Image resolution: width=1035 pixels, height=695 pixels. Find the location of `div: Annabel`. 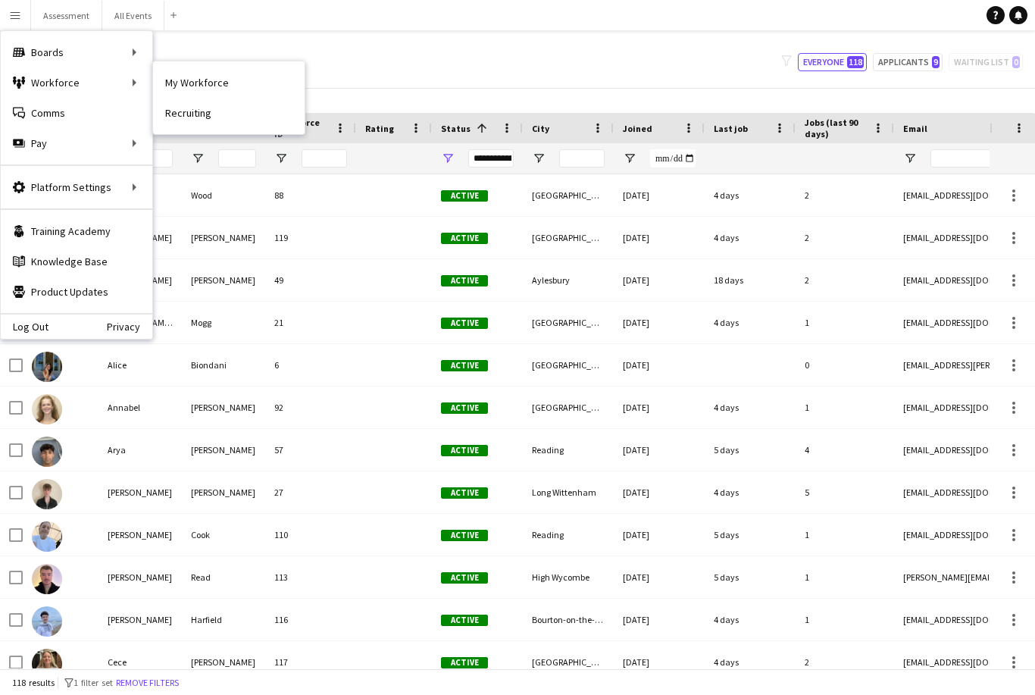

div: Annabel is located at coordinates (140, 407).